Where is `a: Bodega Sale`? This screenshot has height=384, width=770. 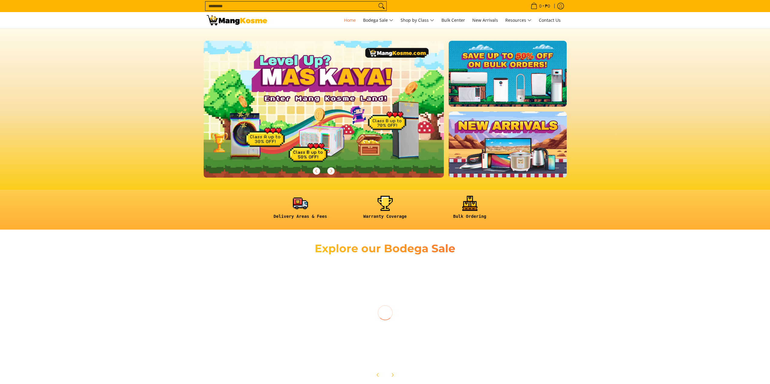 a: Bodega Sale is located at coordinates (378, 20).